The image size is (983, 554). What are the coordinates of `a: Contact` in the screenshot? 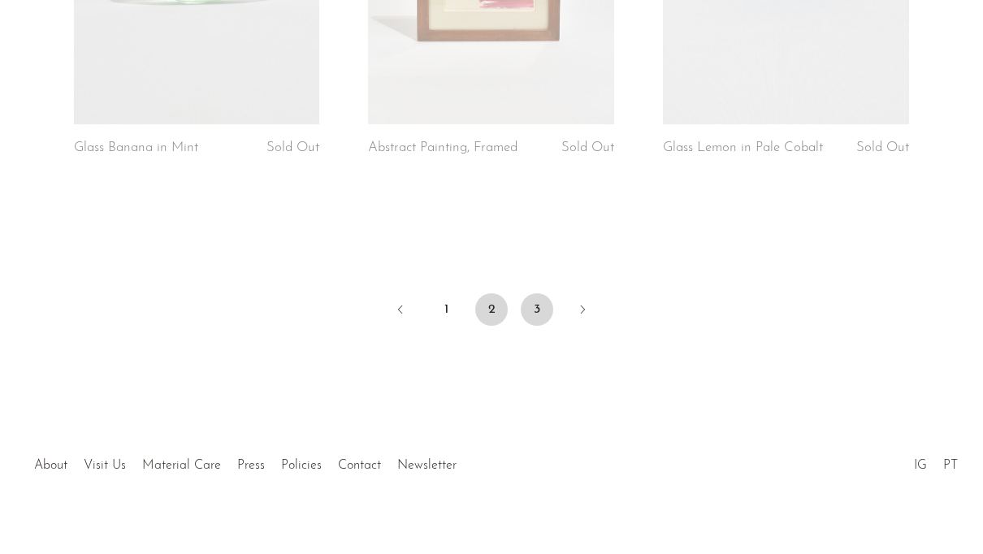 It's located at (359, 465).